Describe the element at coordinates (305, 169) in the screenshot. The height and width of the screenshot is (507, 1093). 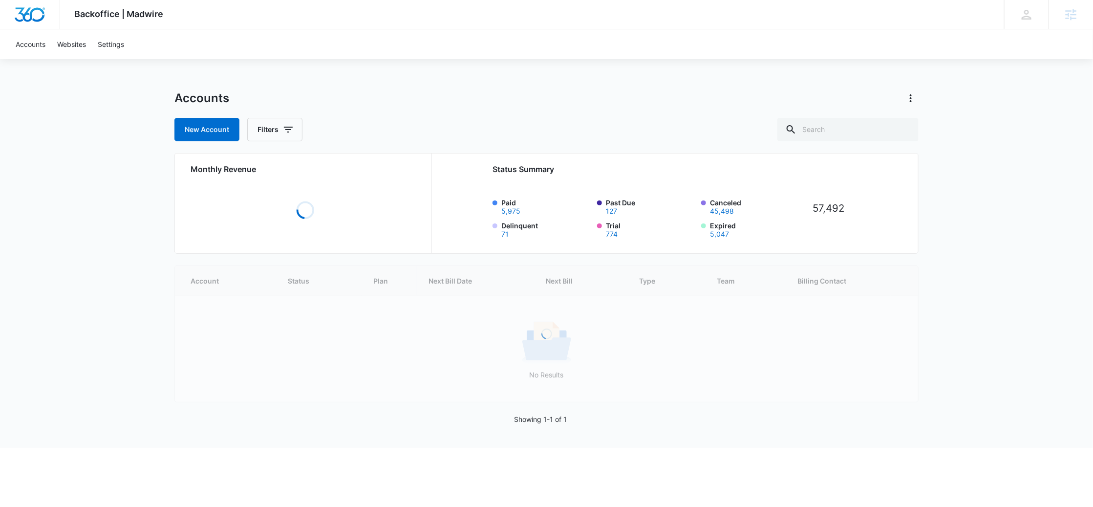
I see `h2: Monthly Revenue` at that location.